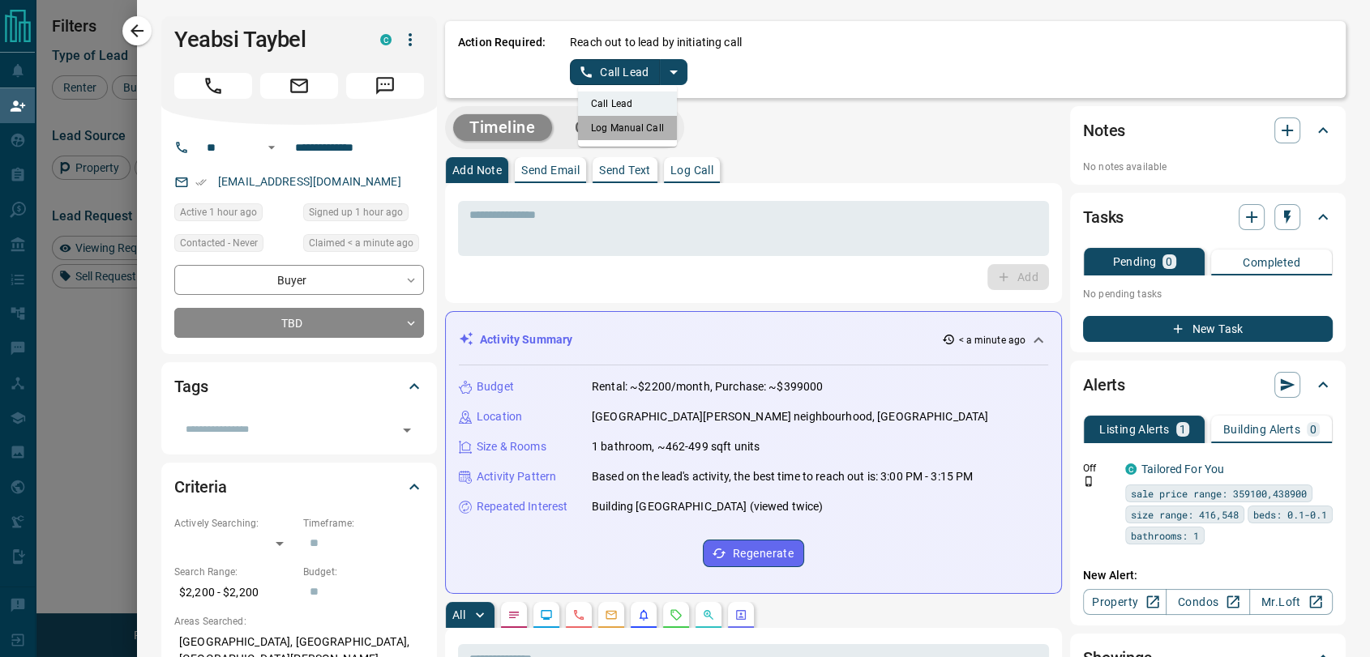 This screenshot has height=657, width=1370. What do you see at coordinates (643, 615) in the screenshot?
I see `svg: Listing Alerts` at bounding box center [643, 615].